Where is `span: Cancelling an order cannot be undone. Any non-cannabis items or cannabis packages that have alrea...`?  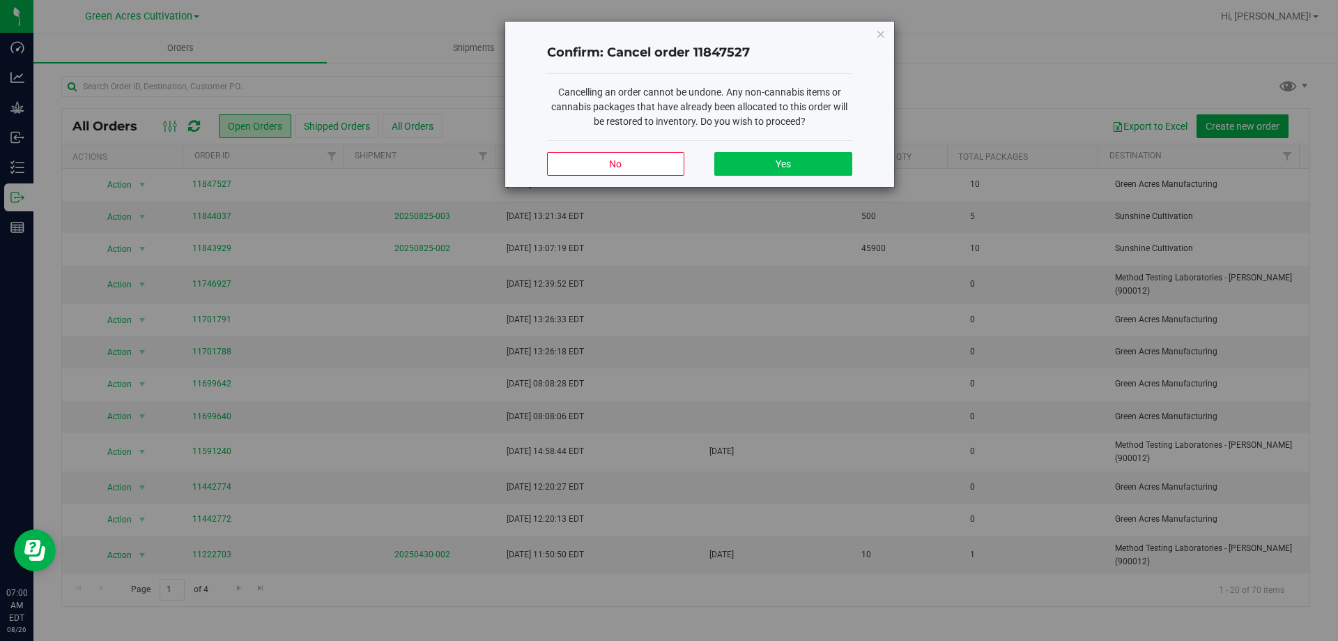
span: Cancelling an order cannot be undone. Any non-cannabis items or cannabis packages that have alrea... is located at coordinates (699, 107).